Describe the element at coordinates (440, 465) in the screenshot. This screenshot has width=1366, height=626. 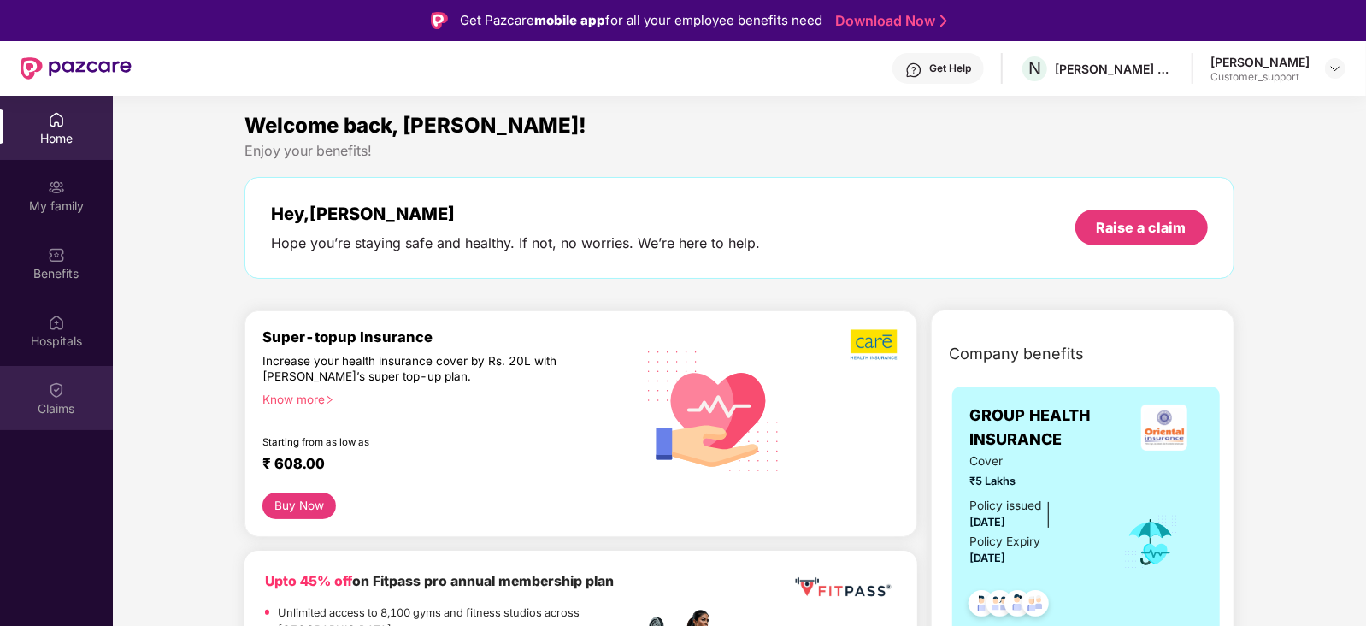
I see `div: ₹ 608.00` at that location.